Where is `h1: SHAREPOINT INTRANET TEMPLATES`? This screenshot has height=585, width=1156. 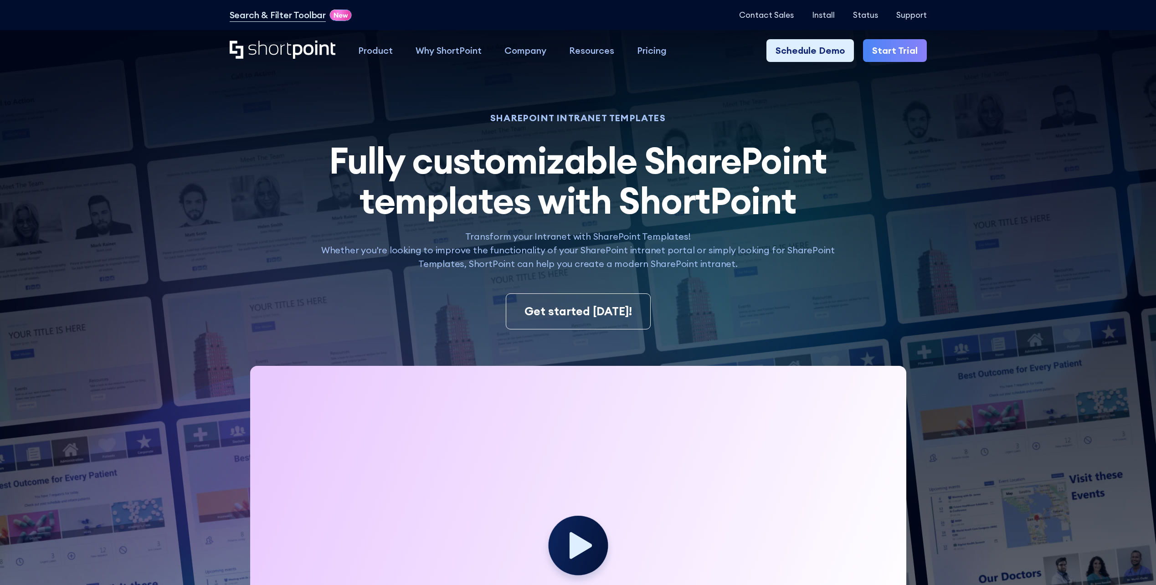
h1: SHAREPOINT INTRANET TEMPLATES is located at coordinates (578, 118).